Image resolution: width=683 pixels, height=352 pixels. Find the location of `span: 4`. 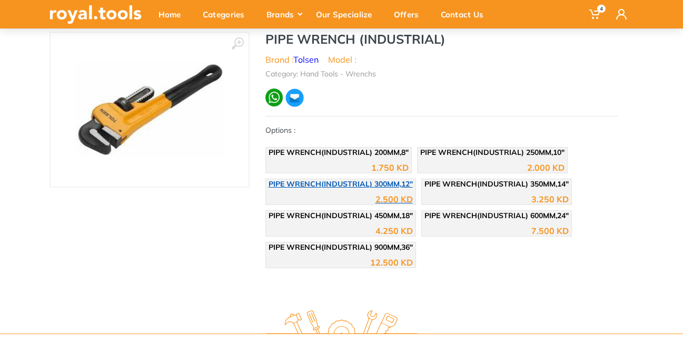

span: 4 is located at coordinates (601, 8).